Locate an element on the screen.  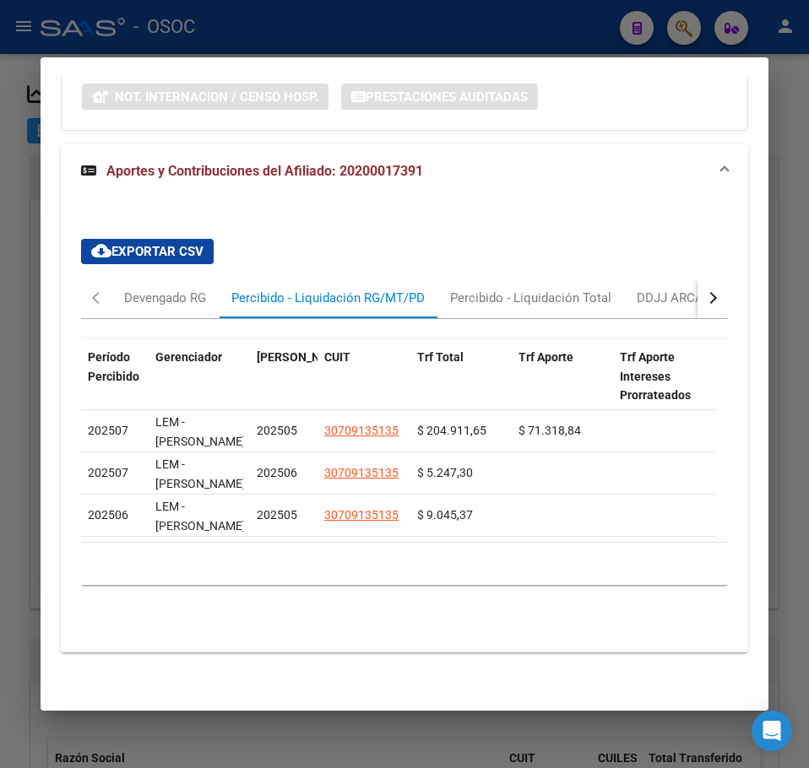
div: Percibido - Liquidación RG/MT/PD is located at coordinates (327, 298).